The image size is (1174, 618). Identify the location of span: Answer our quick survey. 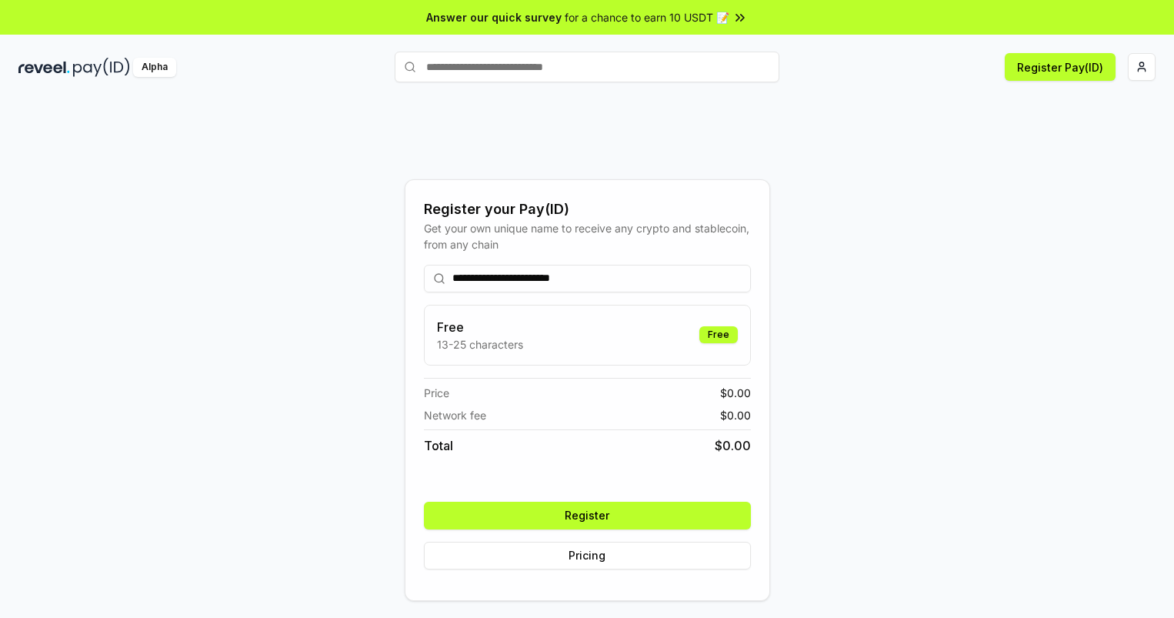
(494, 17).